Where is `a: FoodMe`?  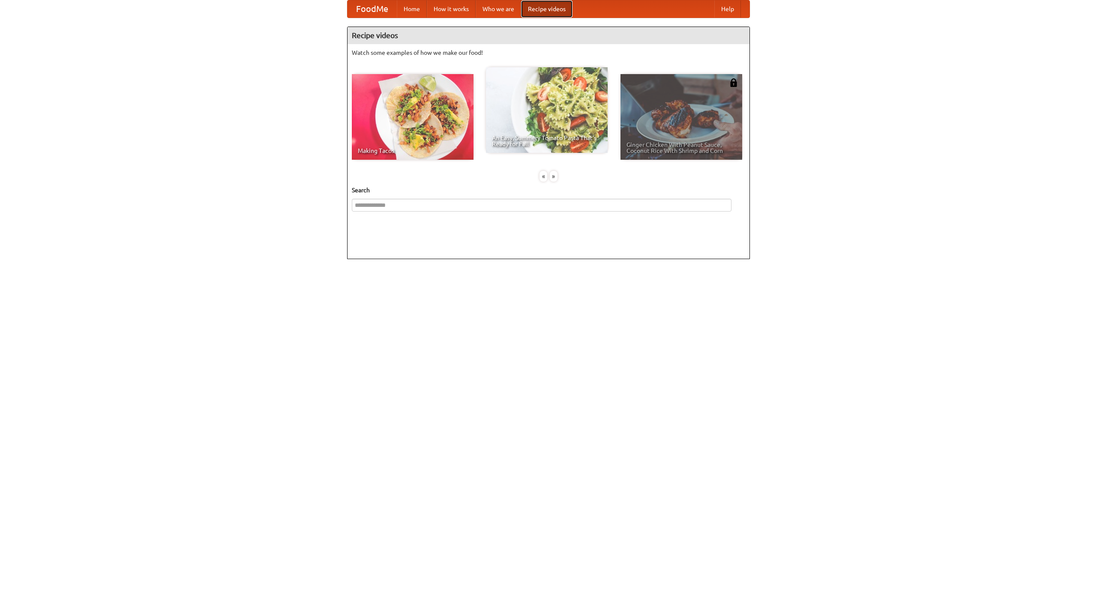
a: FoodMe is located at coordinates (372, 9).